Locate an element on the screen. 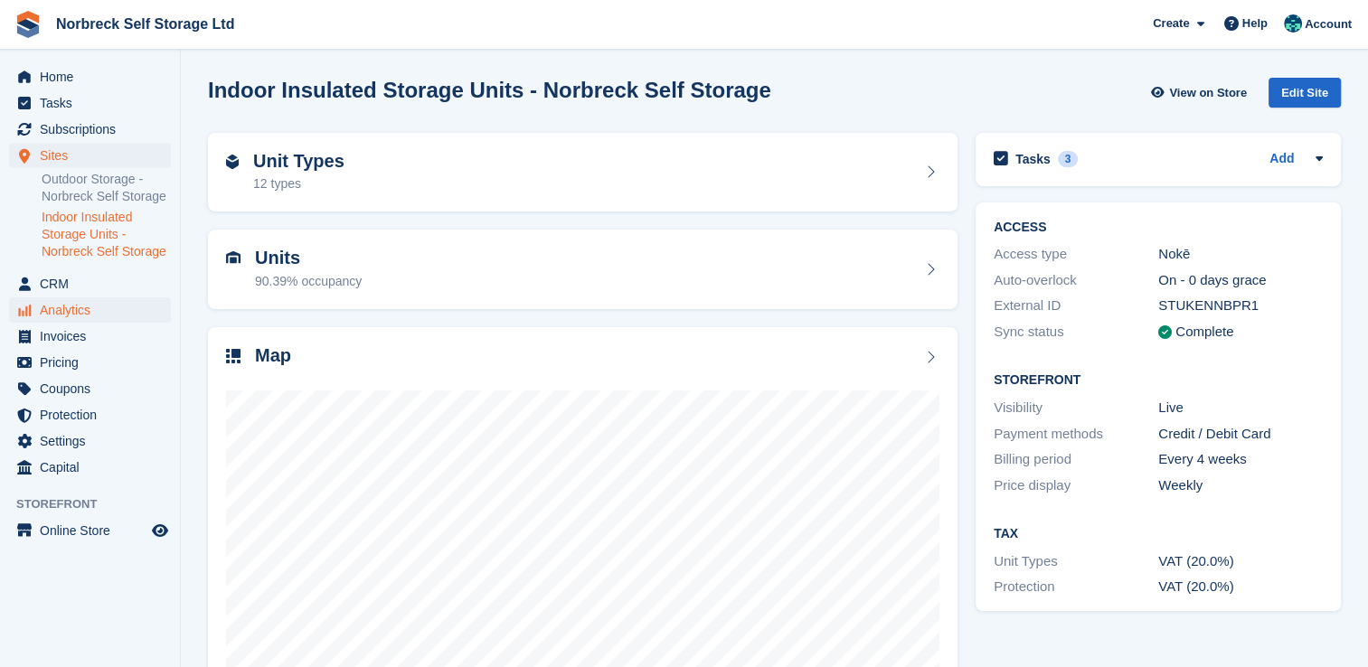 Image resolution: width=1368 pixels, height=667 pixels. div: Unit Types is located at coordinates (1076, 561).